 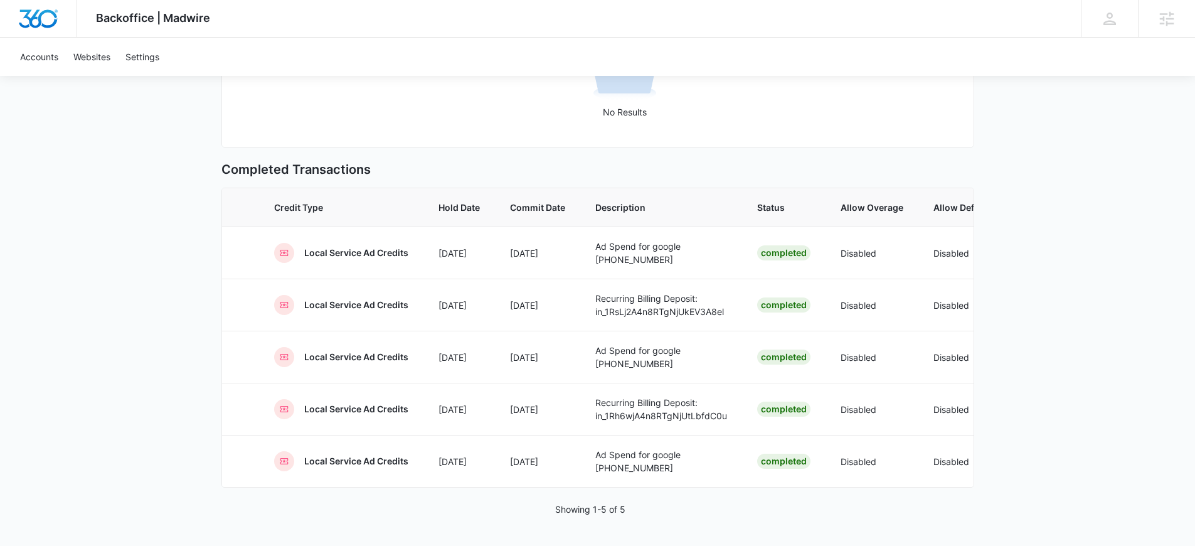 I want to click on span: Status, so click(x=783, y=207).